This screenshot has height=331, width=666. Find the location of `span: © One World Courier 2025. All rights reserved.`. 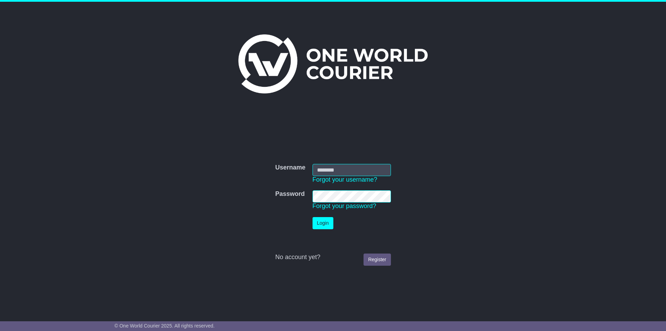

span: © One World Courier 2025. All rights reserved. is located at coordinates (164, 325).